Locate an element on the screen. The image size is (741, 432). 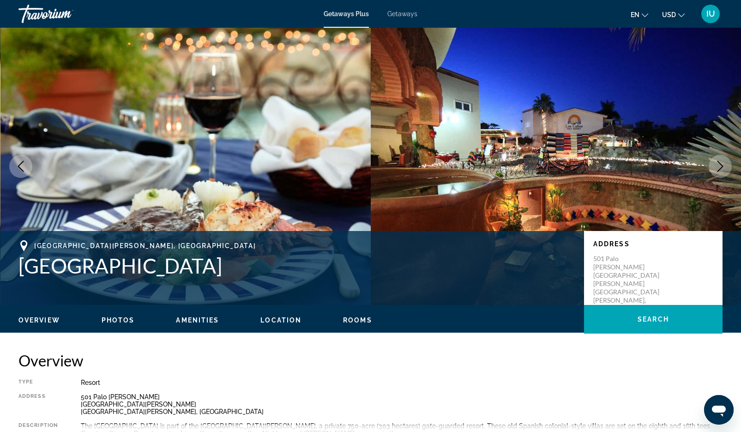
span: Getaways Plus is located at coordinates (346, 14).